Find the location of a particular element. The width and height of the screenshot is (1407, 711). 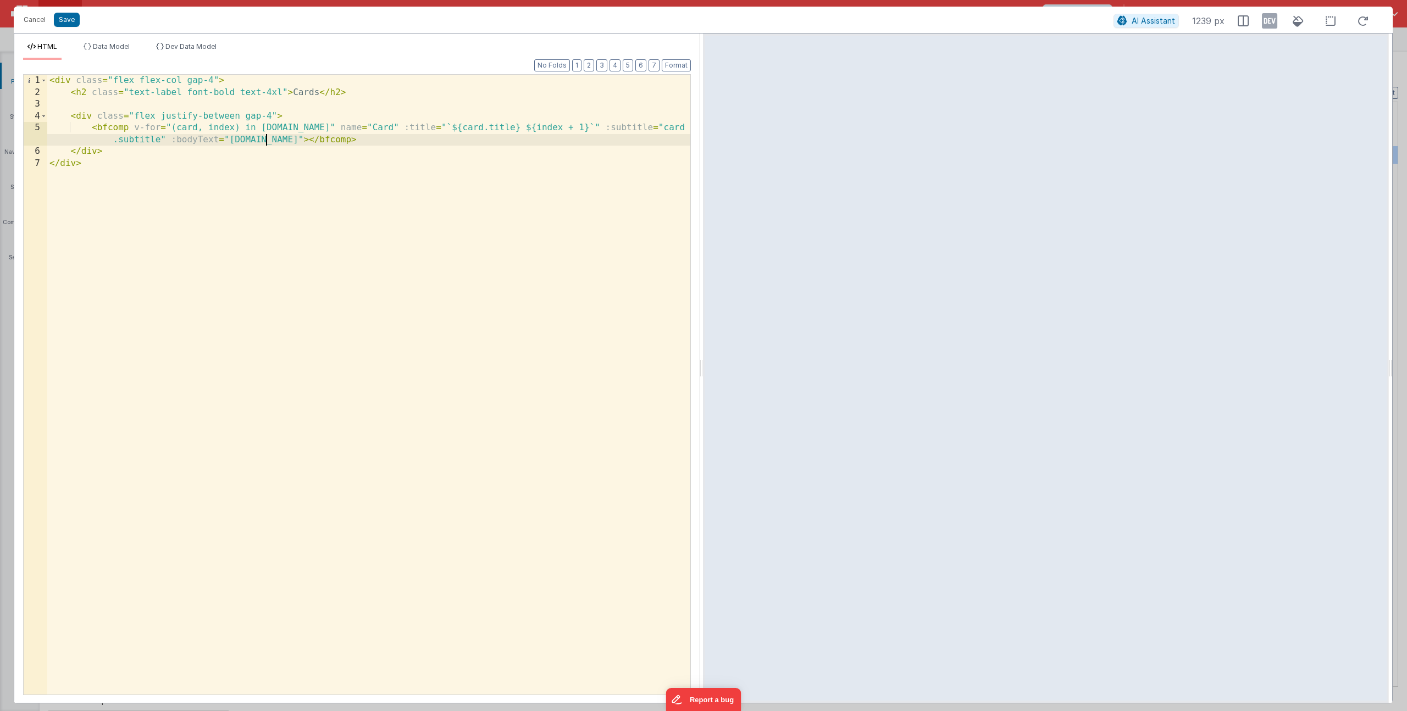

button: Cancel is located at coordinates (35, 20).